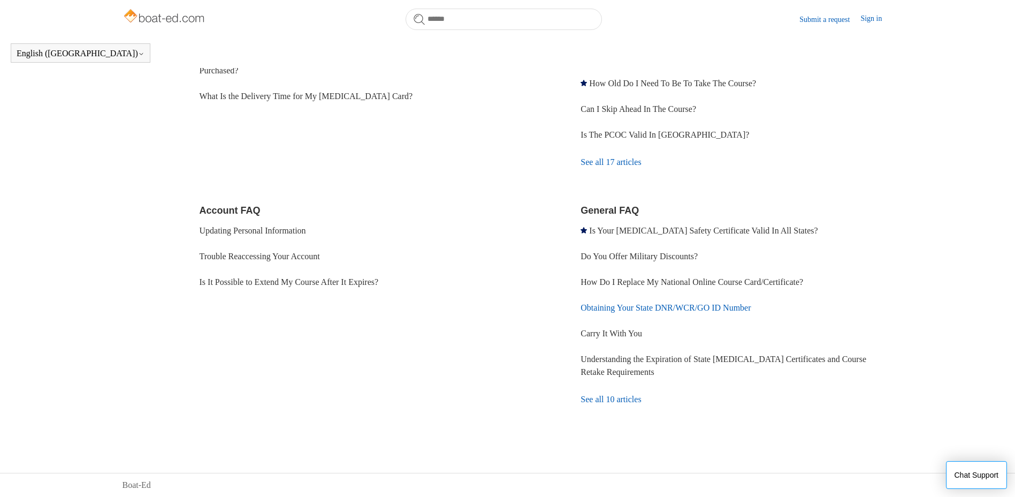 The image size is (1015, 497). I want to click on a: How Old Do I Need To Be To Take The Course?, so click(673, 83).